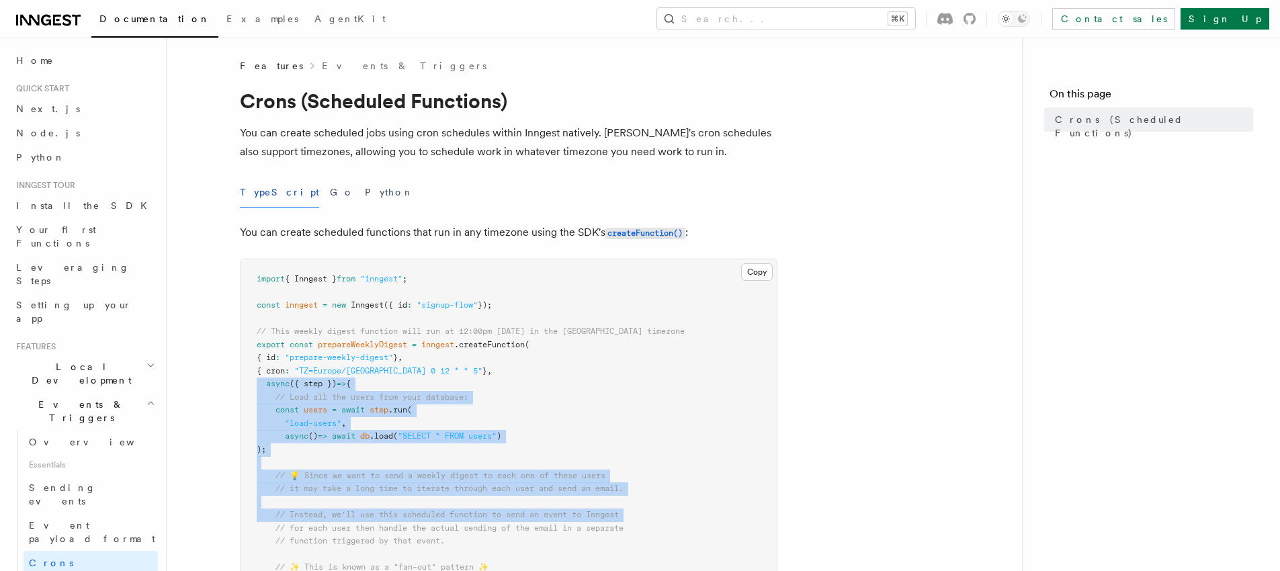  I want to click on button: Search...⌘K, so click(786, 19).